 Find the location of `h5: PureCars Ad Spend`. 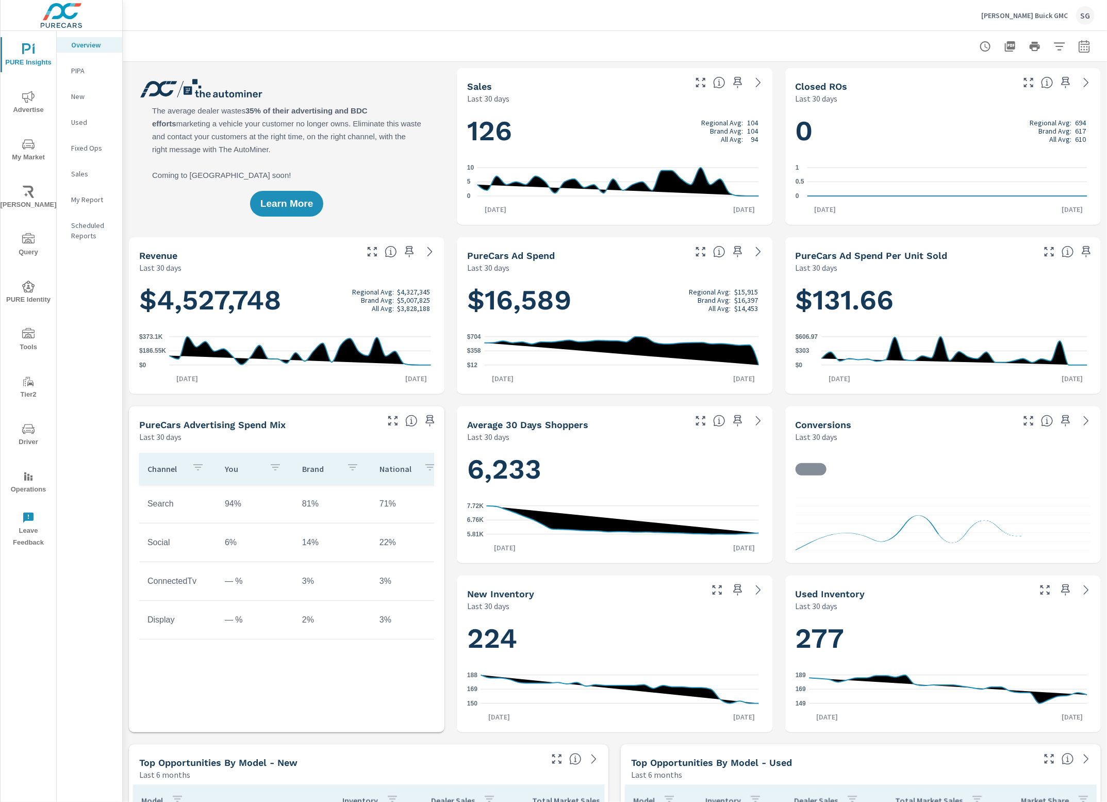

h5: PureCars Ad Spend is located at coordinates (511, 255).